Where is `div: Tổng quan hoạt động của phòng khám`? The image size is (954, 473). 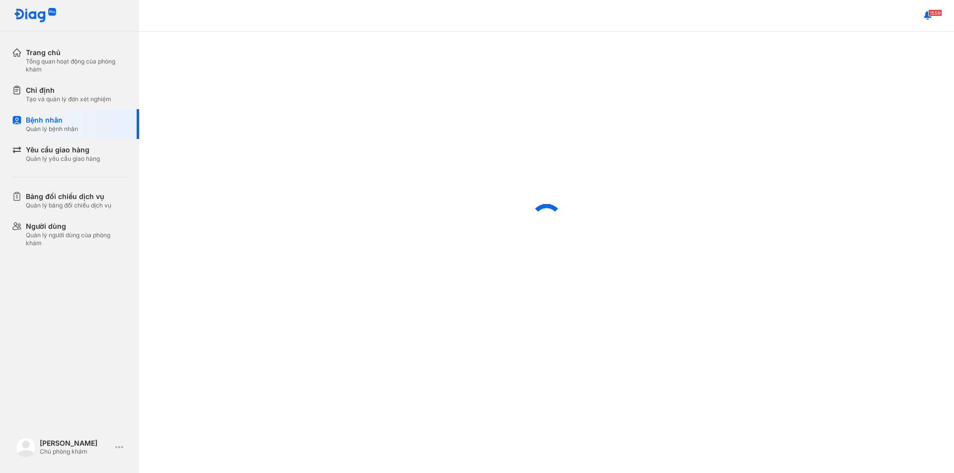 div: Tổng quan hoạt động của phòng khám is located at coordinates (76, 66).